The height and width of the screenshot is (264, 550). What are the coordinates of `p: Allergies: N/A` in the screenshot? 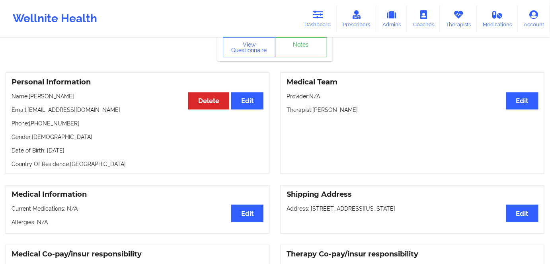 It's located at (137, 222).